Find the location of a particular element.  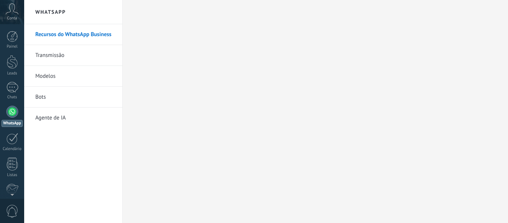

a: Modelos is located at coordinates (75, 76).